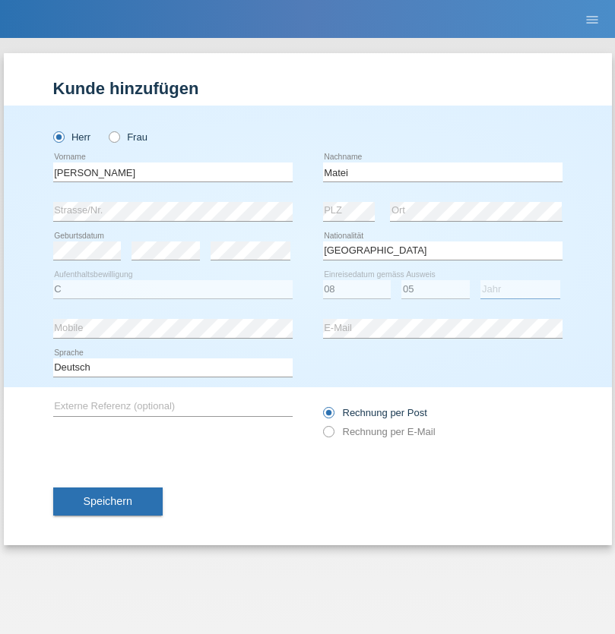 The image size is (615, 634). What do you see at coordinates (308, 88) in the screenshot?
I see `h1: Kunde hinzufügen` at bounding box center [308, 88].